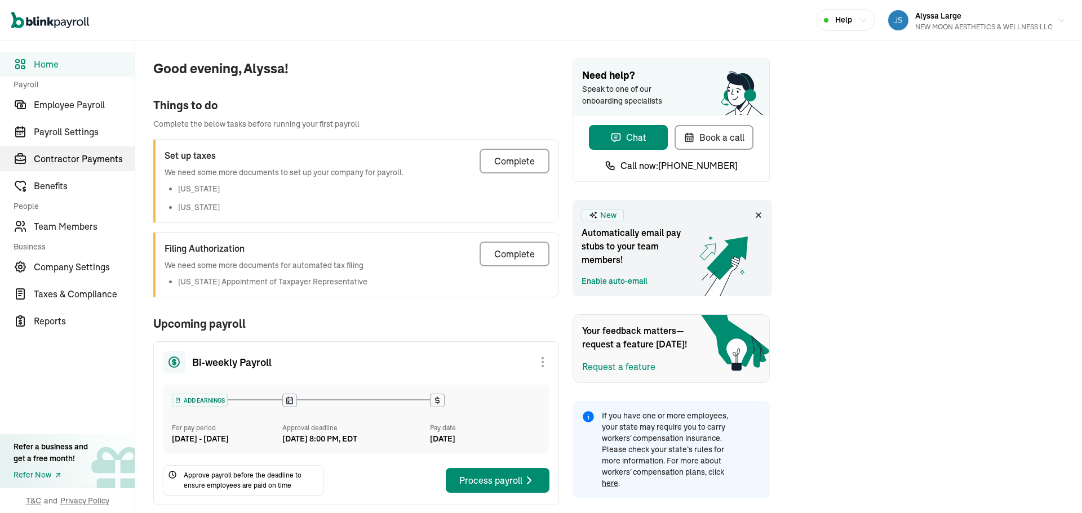 Image resolution: width=1082 pixels, height=513 pixels. What do you see at coordinates (619, 367) in the screenshot?
I see `div: Request a feature` at bounding box center [619, 367].